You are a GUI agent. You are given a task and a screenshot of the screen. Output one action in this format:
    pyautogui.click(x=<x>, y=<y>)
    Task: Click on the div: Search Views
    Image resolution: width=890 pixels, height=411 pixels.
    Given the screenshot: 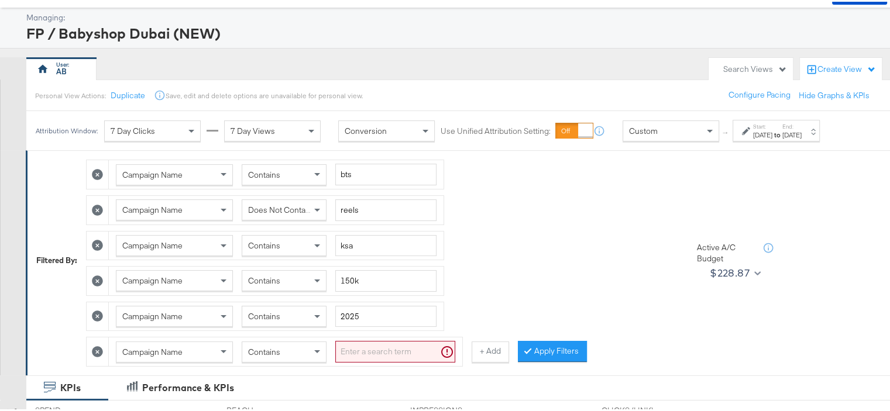 What is the action you would take?
    pyautogui.click(x=755, y=67)
    